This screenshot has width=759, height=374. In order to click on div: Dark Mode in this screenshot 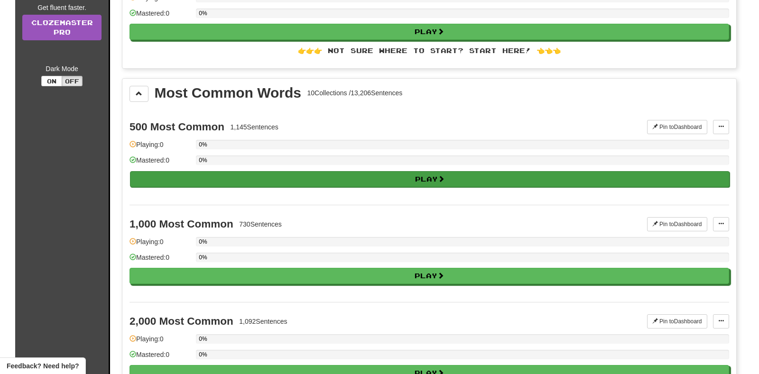, I will do `click(62, 69)`.